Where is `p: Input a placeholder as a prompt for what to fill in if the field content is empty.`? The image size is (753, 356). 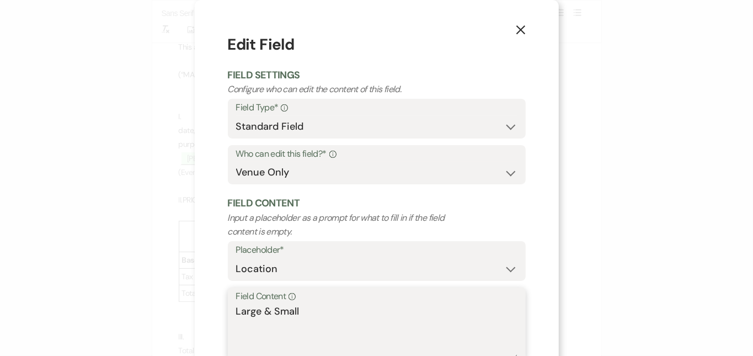
p: Input a placeholder as a prompt for what to fill in if the field content is empty. is located at coordinates (347, 225).